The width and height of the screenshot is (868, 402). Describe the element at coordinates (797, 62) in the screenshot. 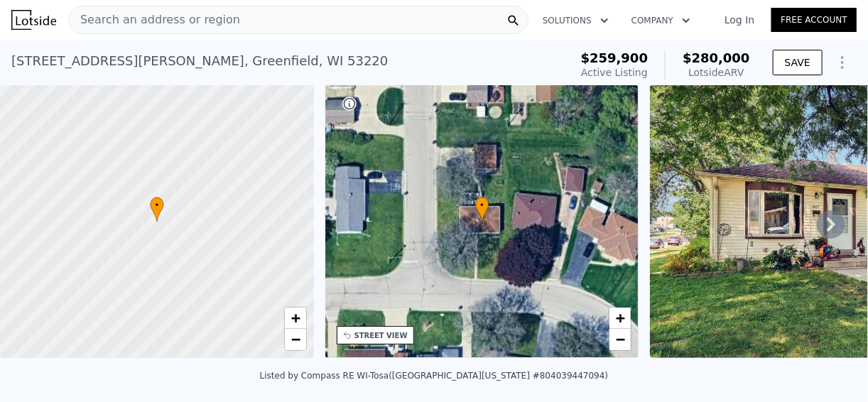

I see `button: SAVE` at that location.